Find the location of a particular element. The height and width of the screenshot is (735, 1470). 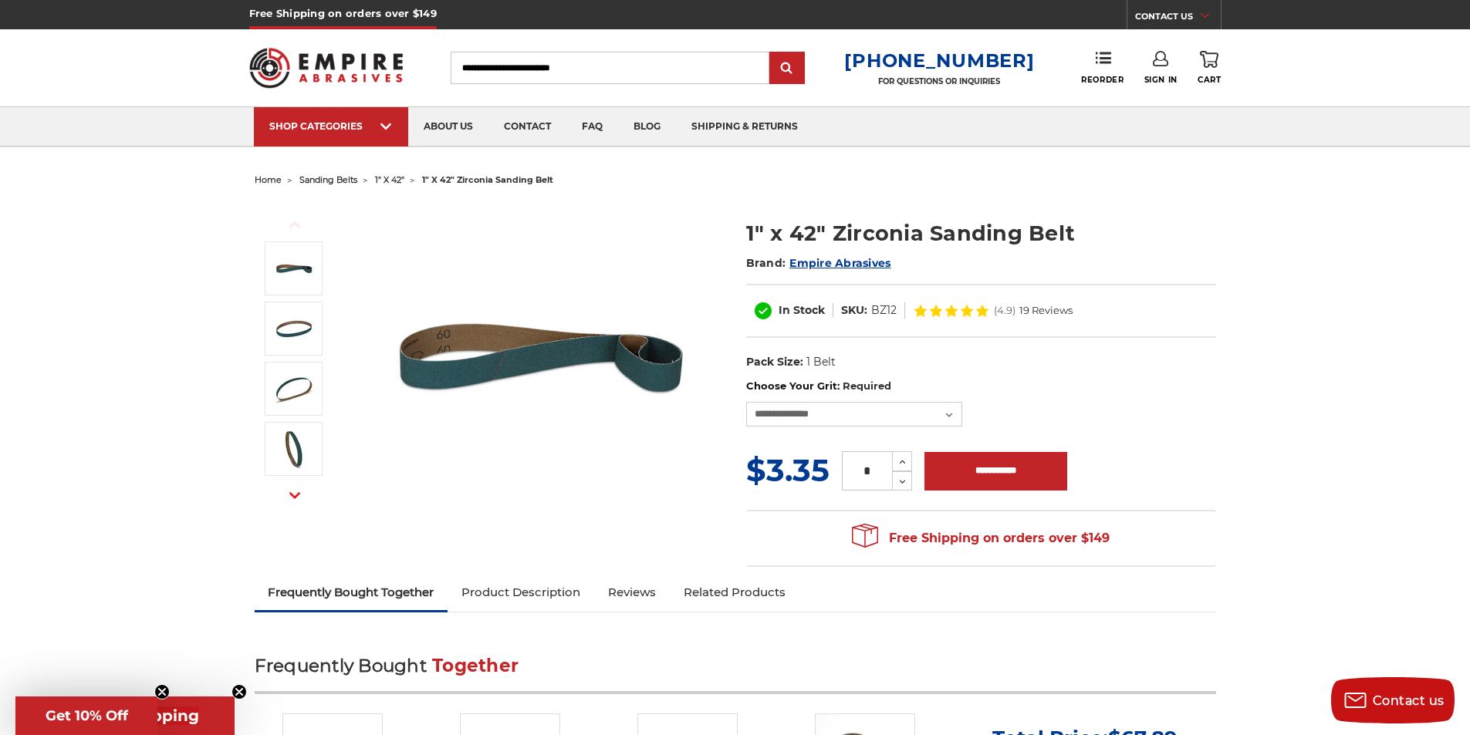

div: Get 10% OffClose teaser is located at coordinates (86, 716).